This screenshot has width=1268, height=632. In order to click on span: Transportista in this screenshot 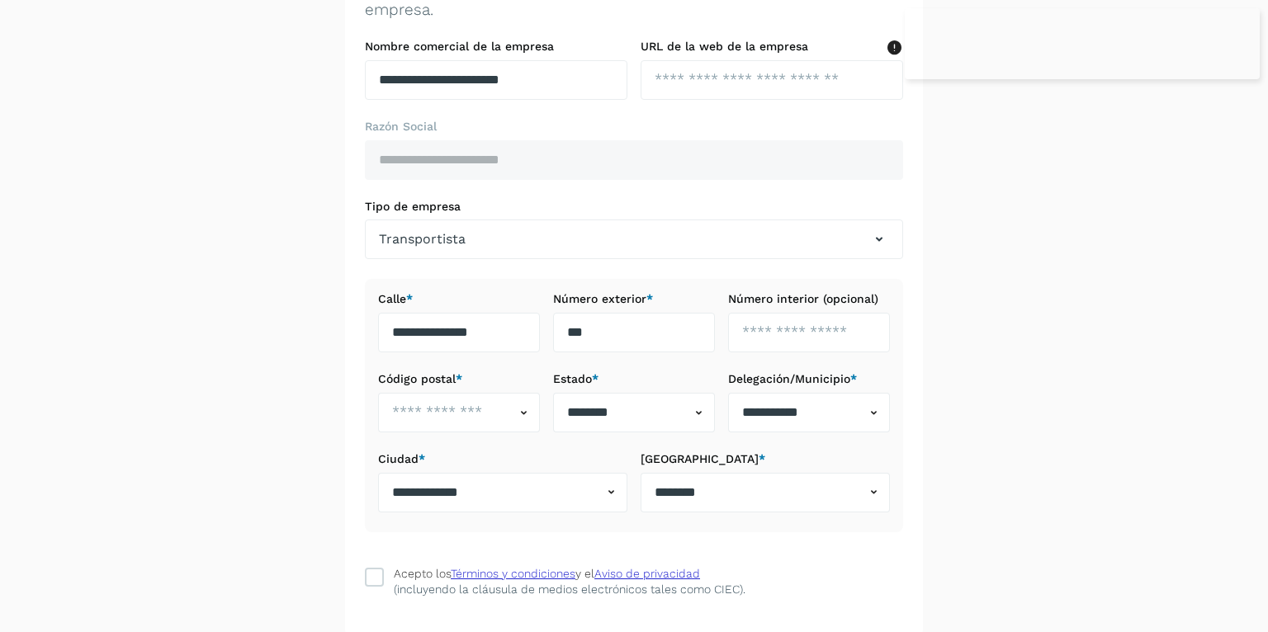, I will do `click(422, 239)`.